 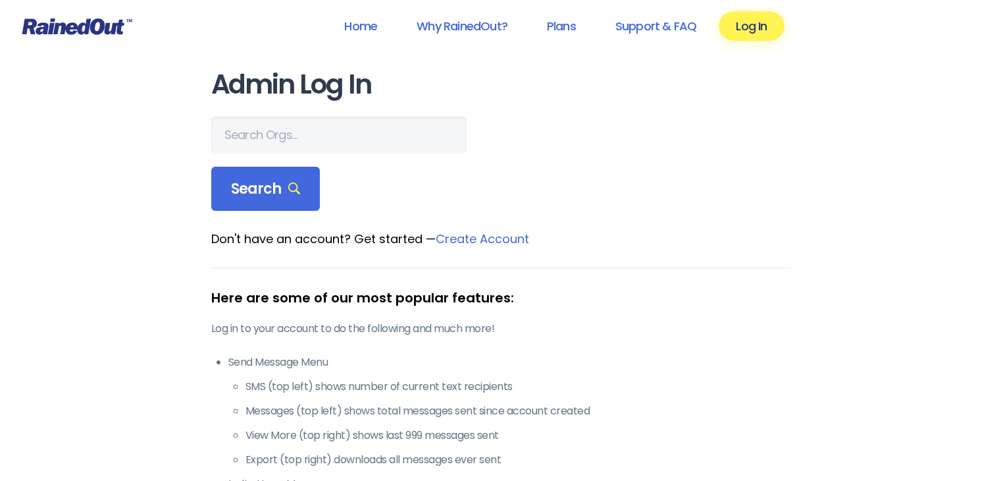 I want to click on a: Create Account, so click(x=483, y=238).